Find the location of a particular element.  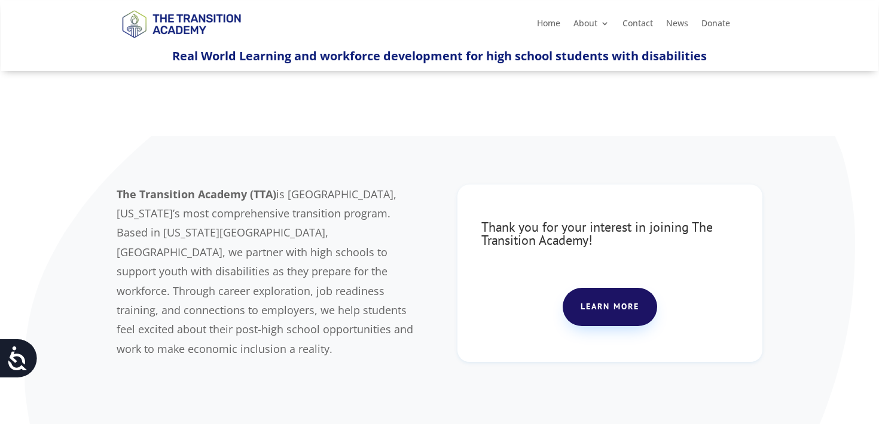

img: TTA Brand_TTA Primary Logo_Horizontal_Light BG is located at coordinates (181, 23).